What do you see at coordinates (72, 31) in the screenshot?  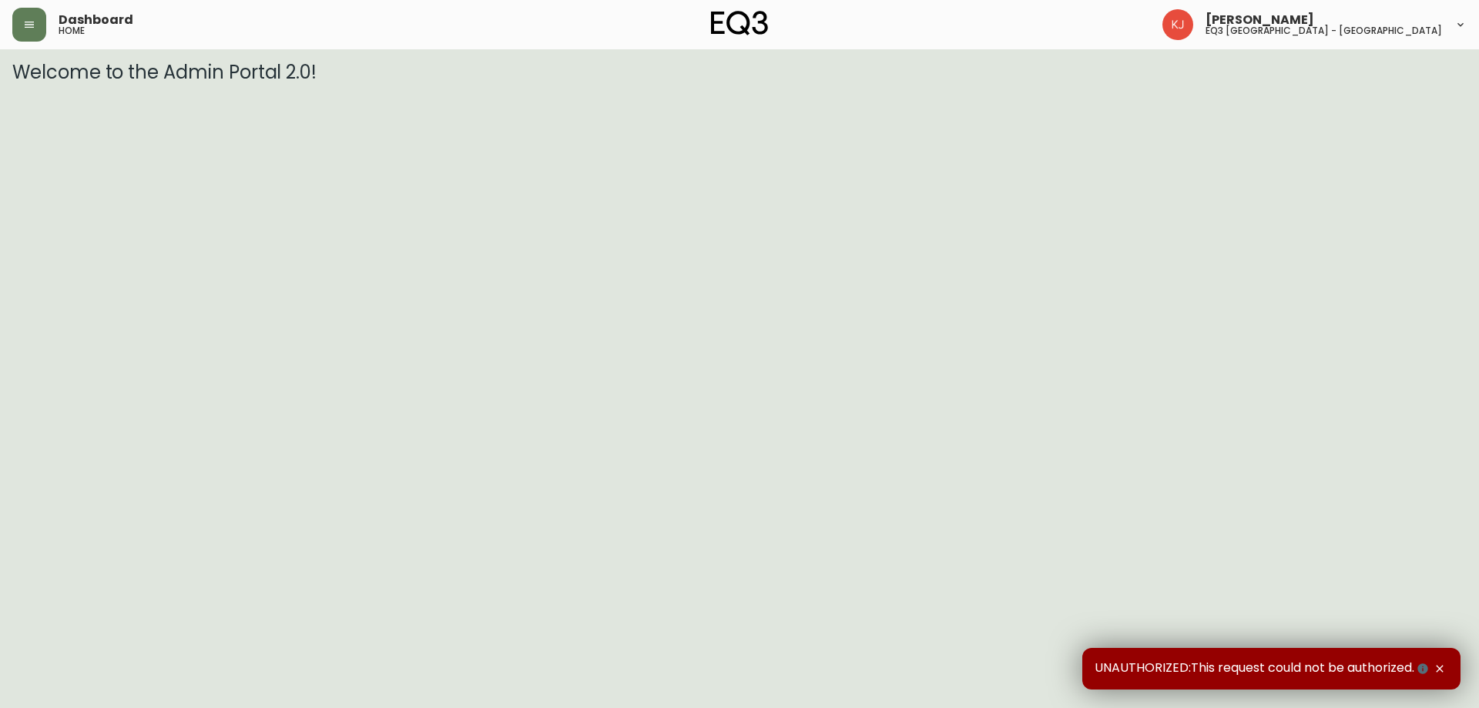 I see `h5: home` at bounding box center [72, 31].